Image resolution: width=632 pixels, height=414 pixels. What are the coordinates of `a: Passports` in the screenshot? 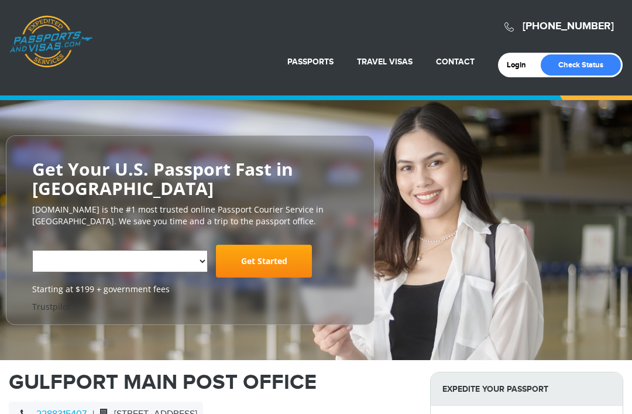 It's located at (310, 61).